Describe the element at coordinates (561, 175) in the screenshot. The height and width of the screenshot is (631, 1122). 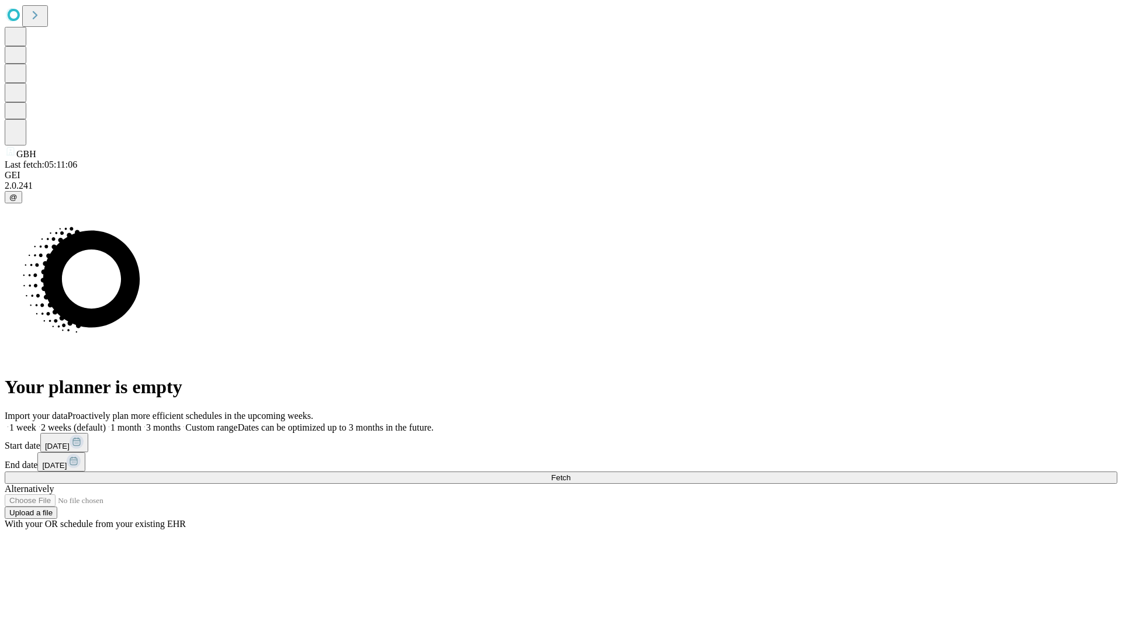
I see `div: GEI` at that location.